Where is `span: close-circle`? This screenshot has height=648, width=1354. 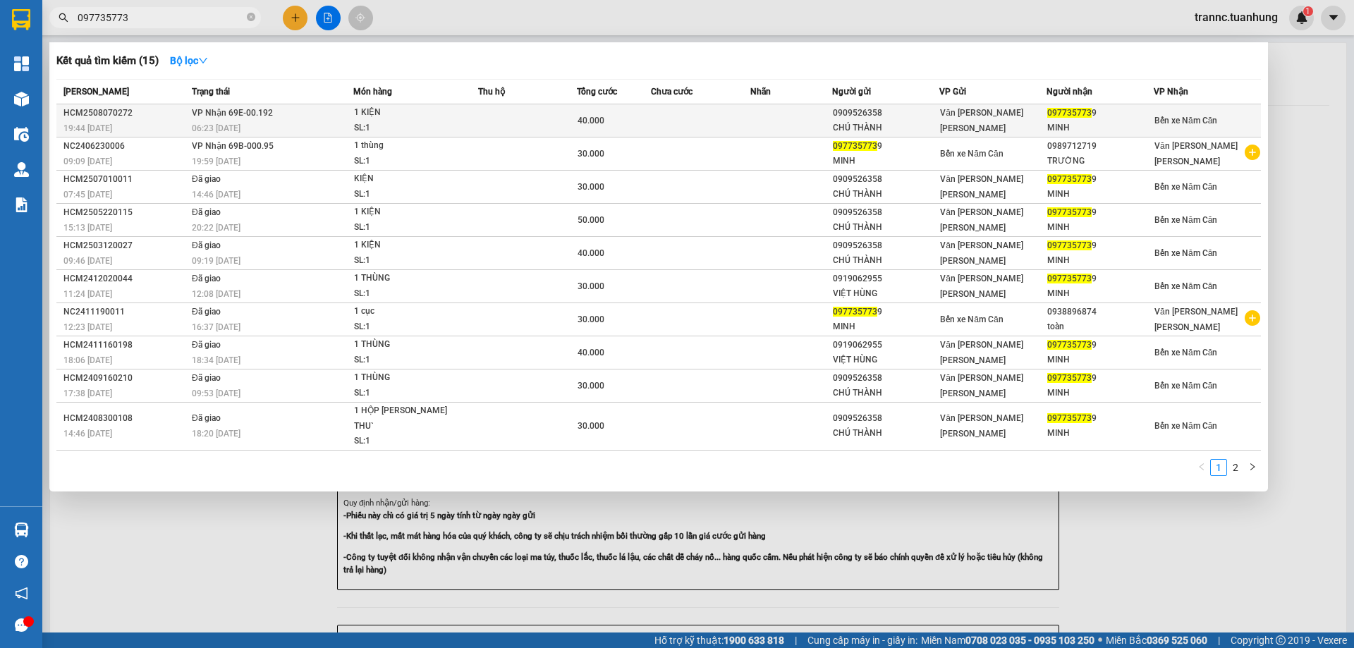
span: close-circle is located at coordinates (251, 17).